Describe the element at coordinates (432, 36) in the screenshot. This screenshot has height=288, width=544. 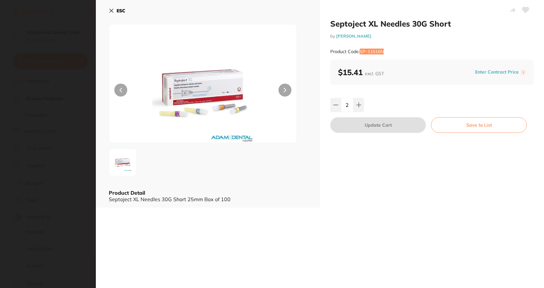
I see `small: by` at that location.